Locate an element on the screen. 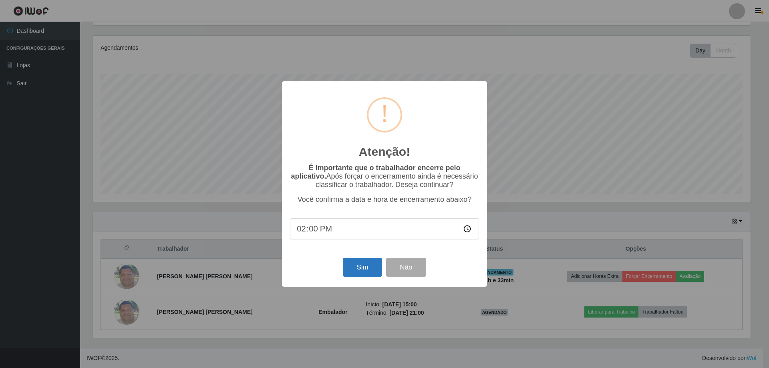 The height and width of the screenshot is (368, 769). h2: Atenção! is located at coordinates (385, 152).